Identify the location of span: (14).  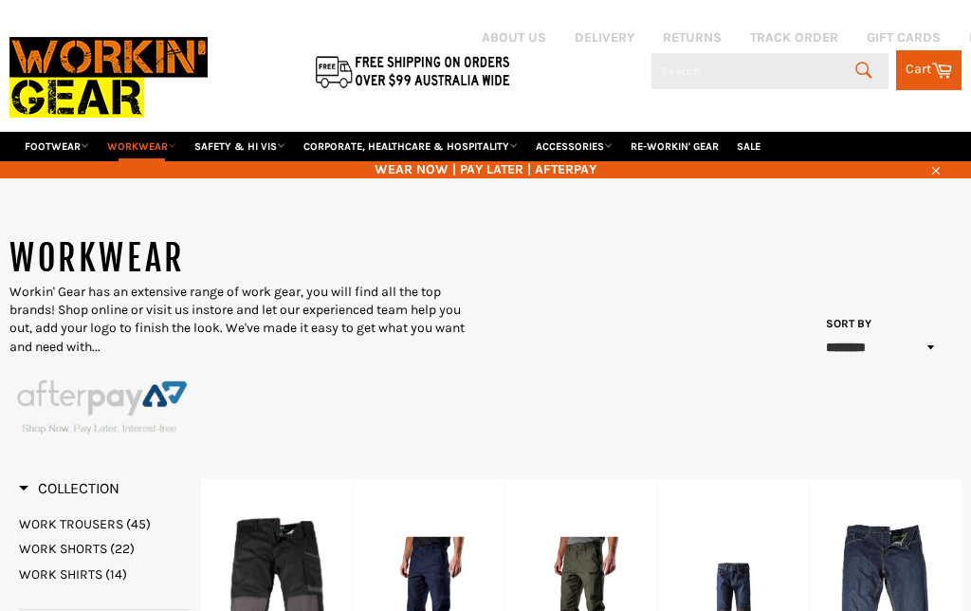
(116, 574).